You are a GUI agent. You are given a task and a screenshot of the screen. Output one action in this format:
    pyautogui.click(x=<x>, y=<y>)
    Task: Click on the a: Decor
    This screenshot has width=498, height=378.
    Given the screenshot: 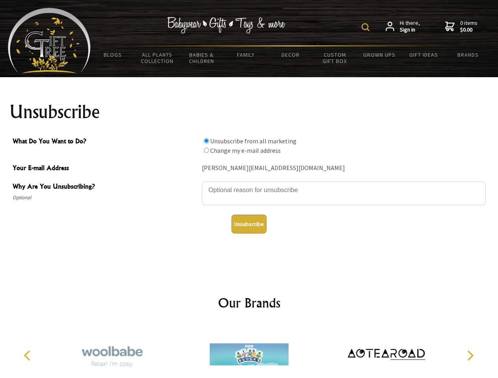 What is the action you would take?
    pyautogui.click(x=290, y=55)
    